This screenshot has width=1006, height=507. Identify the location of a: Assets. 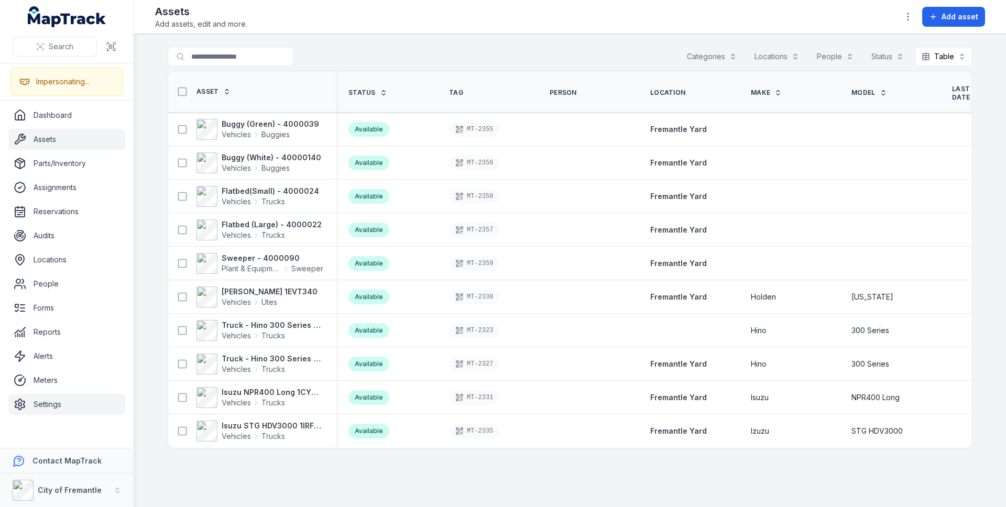
(67, 139).